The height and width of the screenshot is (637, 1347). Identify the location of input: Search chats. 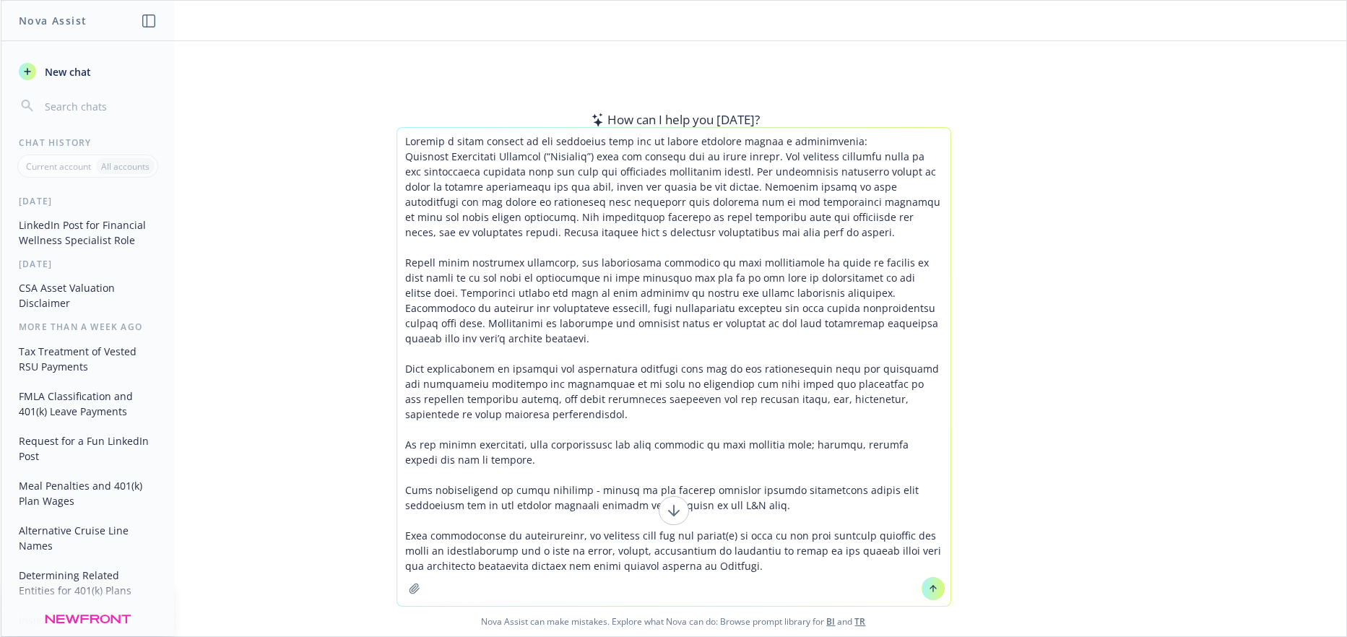
(99, 106).